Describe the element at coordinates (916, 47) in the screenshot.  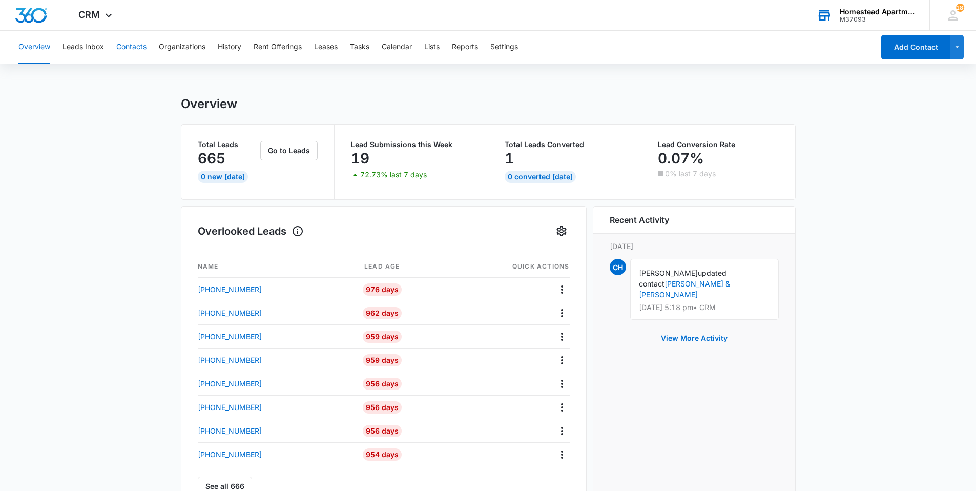
I see `button: Add Contact` at that location.